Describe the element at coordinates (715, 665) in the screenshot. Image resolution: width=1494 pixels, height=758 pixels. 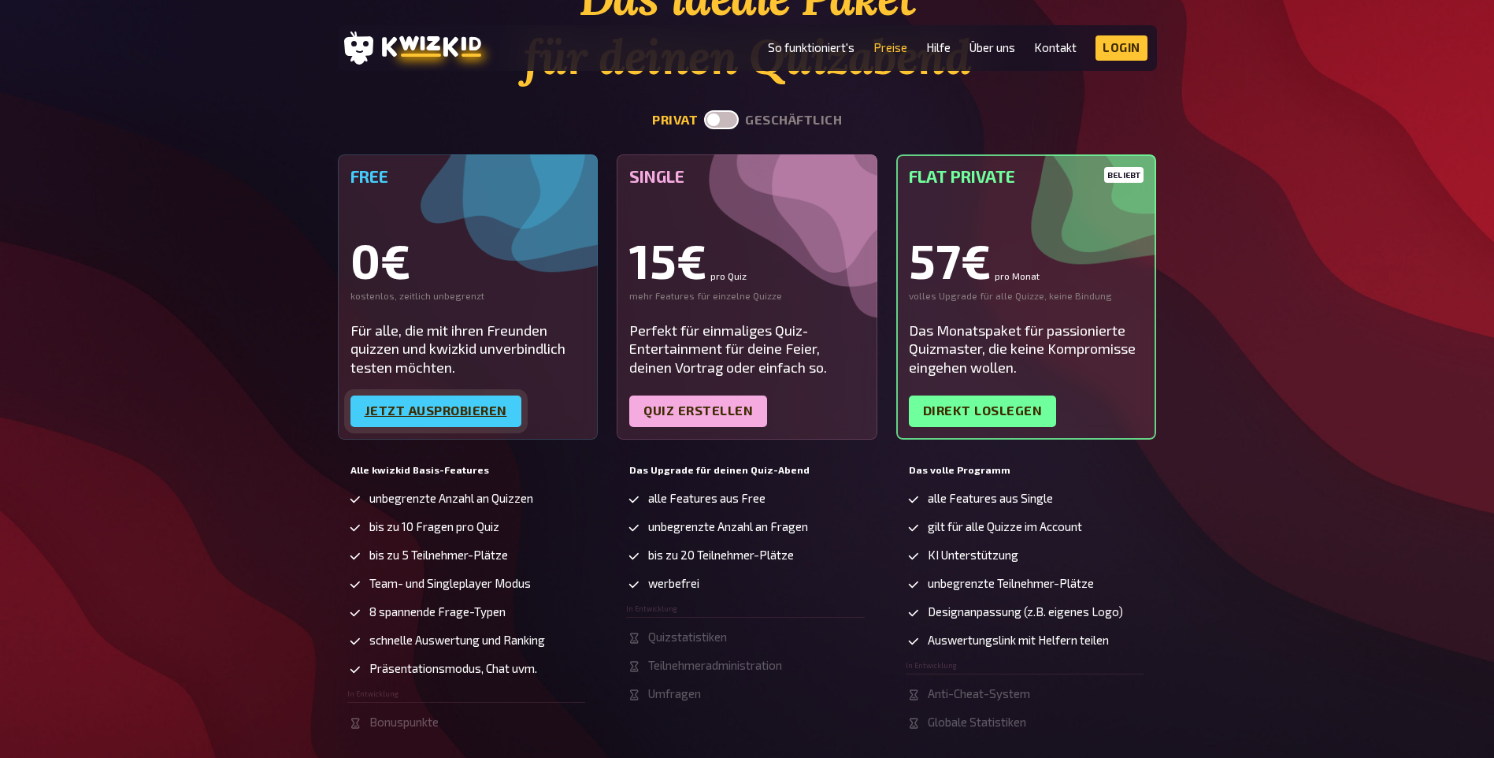
I see `span: Teilnehmeradministration` at that location.